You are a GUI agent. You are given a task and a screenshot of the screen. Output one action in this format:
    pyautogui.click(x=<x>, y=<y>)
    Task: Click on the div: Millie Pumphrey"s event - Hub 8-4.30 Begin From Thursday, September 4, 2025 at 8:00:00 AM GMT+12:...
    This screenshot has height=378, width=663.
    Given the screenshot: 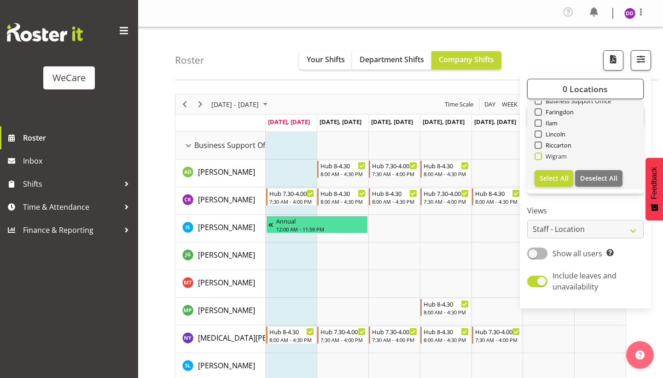 What is the action you would take?
    pyautogui.click(x=446, y=307)
    